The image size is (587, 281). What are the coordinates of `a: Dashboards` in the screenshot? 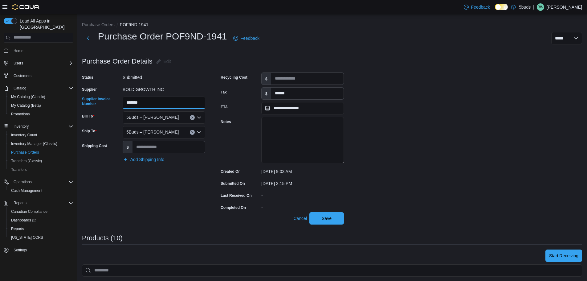 It's located at (23, 220).